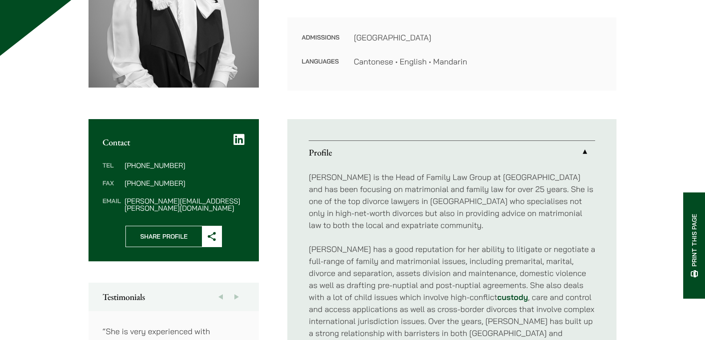 The height and width of the screenshot is (340, 705). What do you see at coordinates (174, 142) in the screenshot?
I see `h2: Contact` at bounding box center [174, 142].